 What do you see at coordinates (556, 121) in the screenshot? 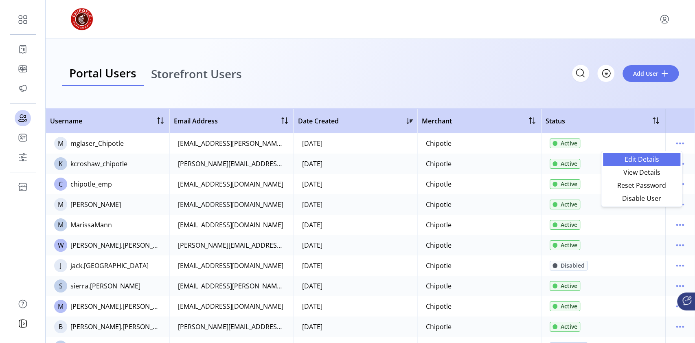
I see `span: Status` at bounding box center [556, 121].